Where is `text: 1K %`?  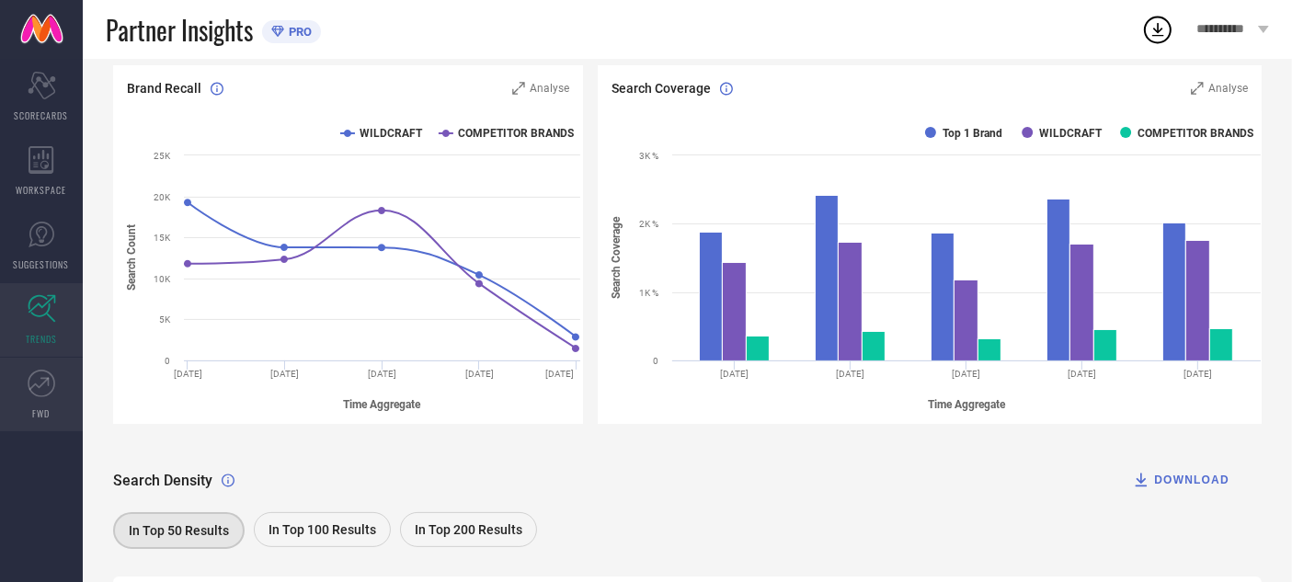 text: 1K % is located at coordinates (648, 292).